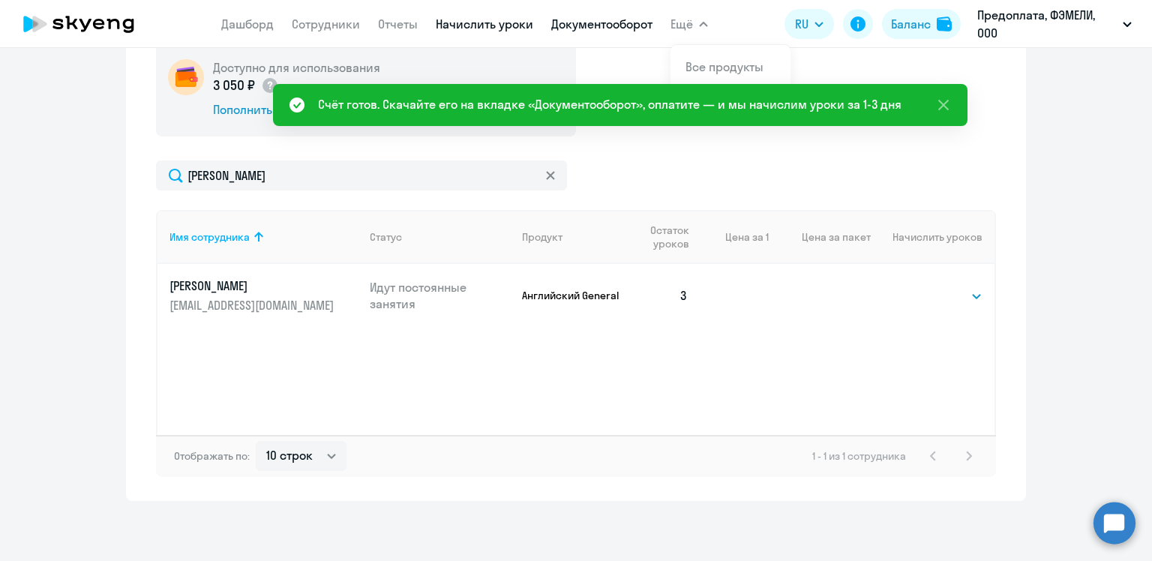 The height and width of the screenshot is (561, 1152). I want to click on div: Пополнить баланс, so click(296, 110).